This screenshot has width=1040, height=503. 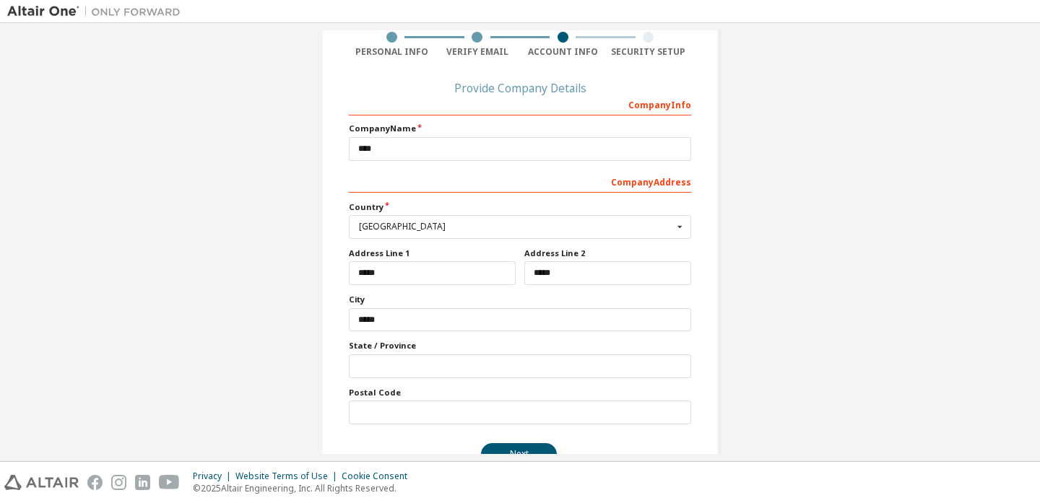 What do you see at coordinates (520, 393) in the screenshot?
I see `label: Postal Code` at bounding box center [520, 393].